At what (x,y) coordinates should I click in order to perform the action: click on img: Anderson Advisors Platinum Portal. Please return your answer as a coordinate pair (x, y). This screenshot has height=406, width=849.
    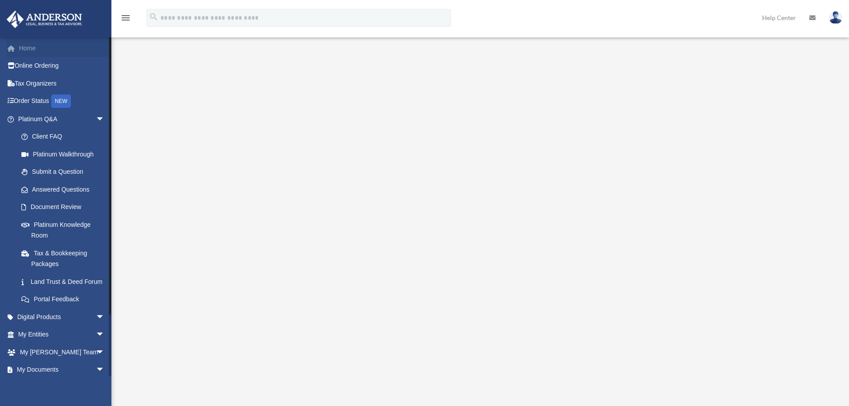
    Looking at the image, I should click on (44, 19).